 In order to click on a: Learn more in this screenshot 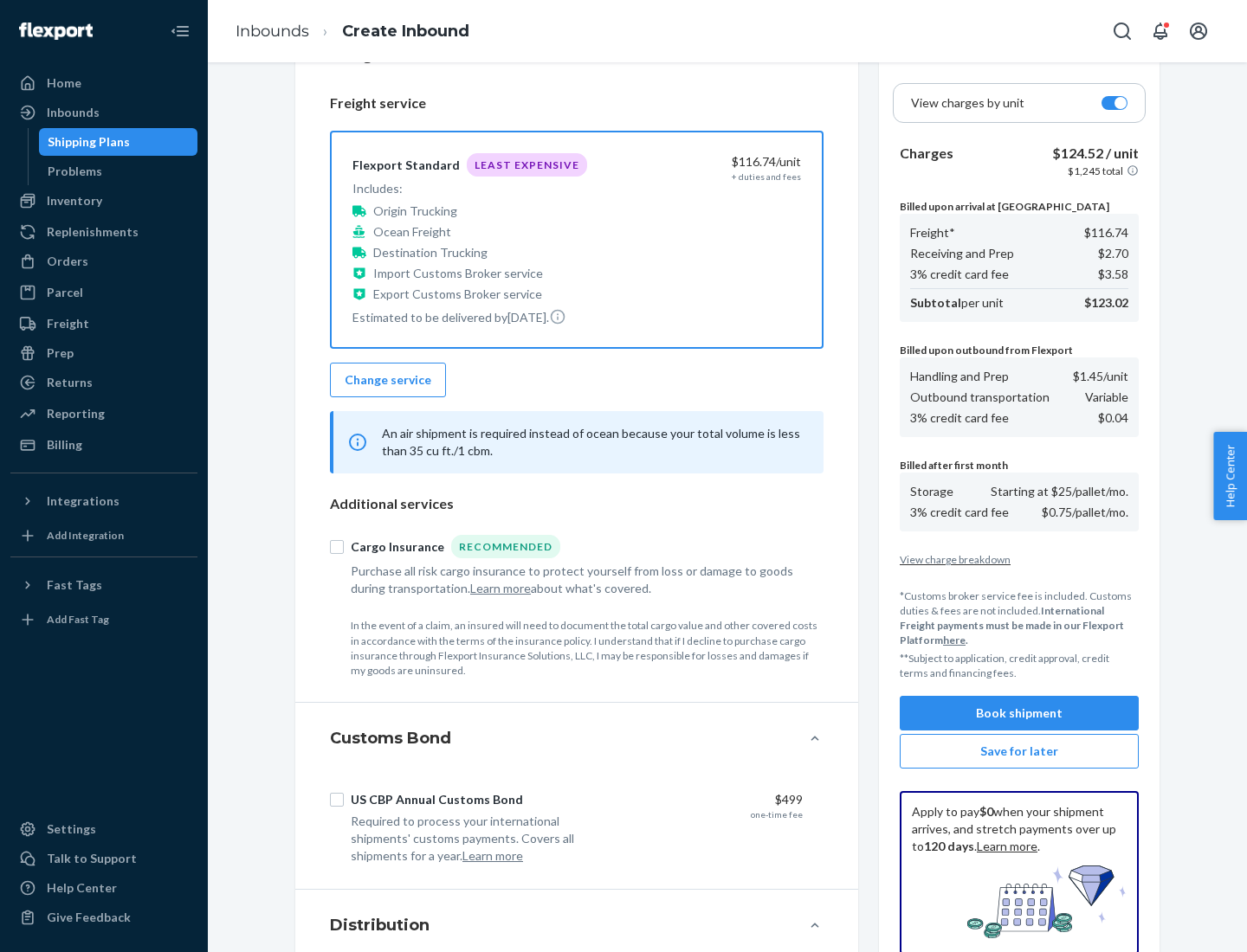, I will do `click(1007, 846)`.